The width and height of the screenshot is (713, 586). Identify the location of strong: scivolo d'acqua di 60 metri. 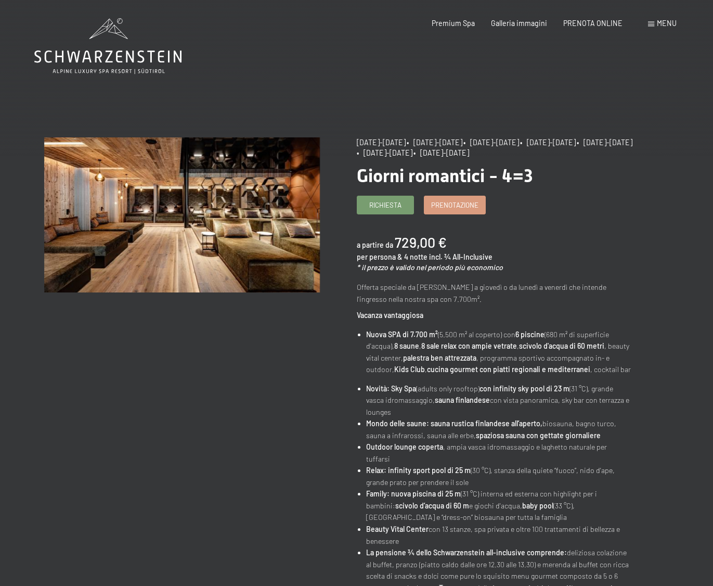
(562, 345).